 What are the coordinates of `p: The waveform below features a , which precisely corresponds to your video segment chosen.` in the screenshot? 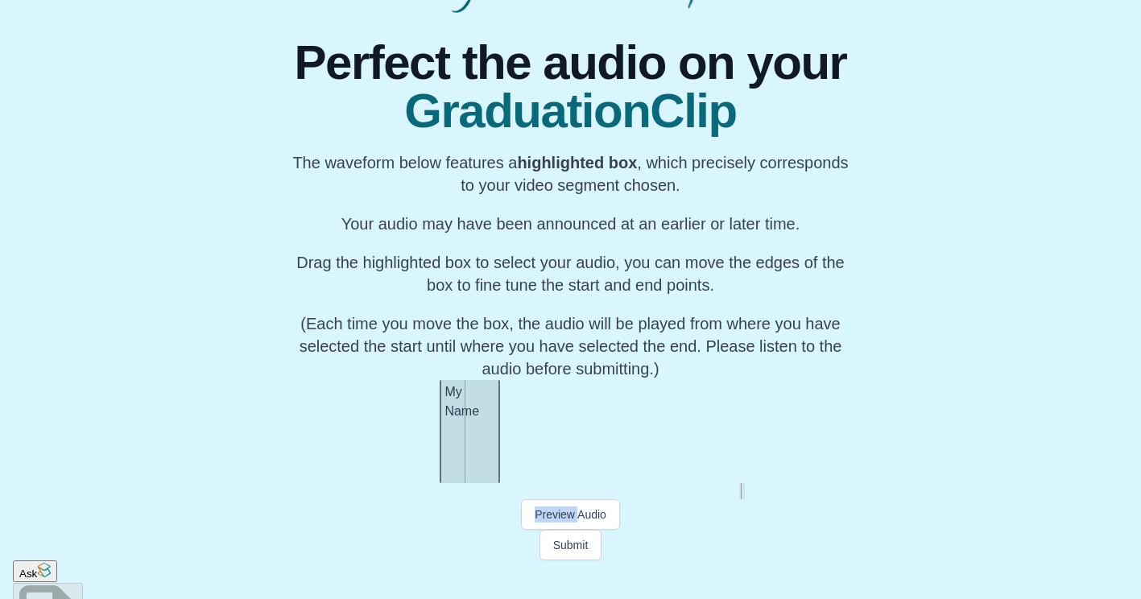 It's located at (570, 174).